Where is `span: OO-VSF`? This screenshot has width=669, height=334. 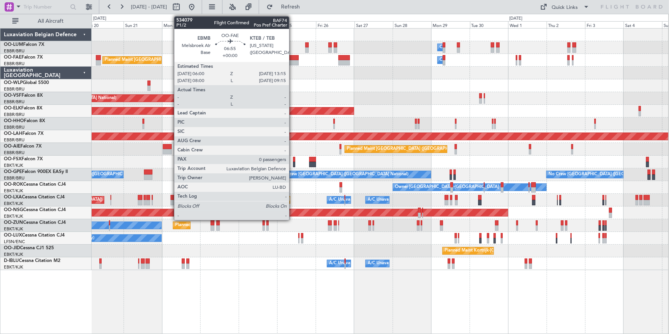
span: OO-VSF is located at coordinates (13, 95).